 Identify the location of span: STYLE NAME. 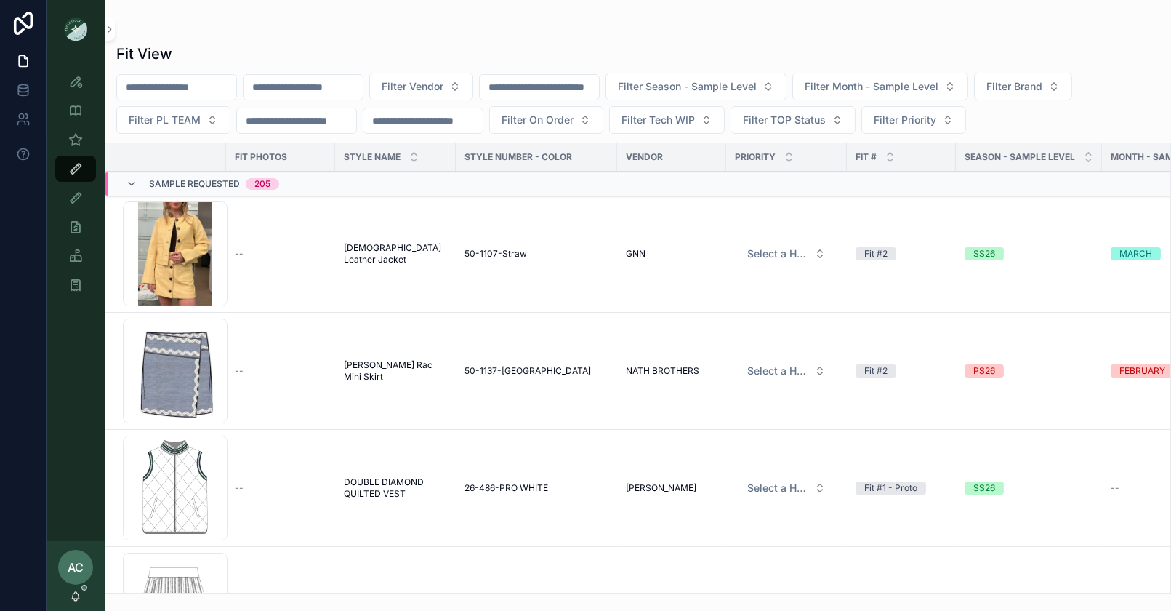
(372, 157).